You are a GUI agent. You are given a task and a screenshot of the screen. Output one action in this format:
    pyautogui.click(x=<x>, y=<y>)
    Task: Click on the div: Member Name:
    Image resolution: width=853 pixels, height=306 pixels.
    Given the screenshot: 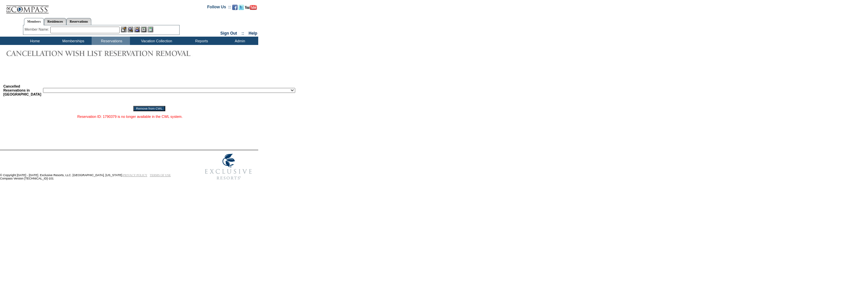 What is the action you would take?
    pyautogui.click(x=37, y=29)
    